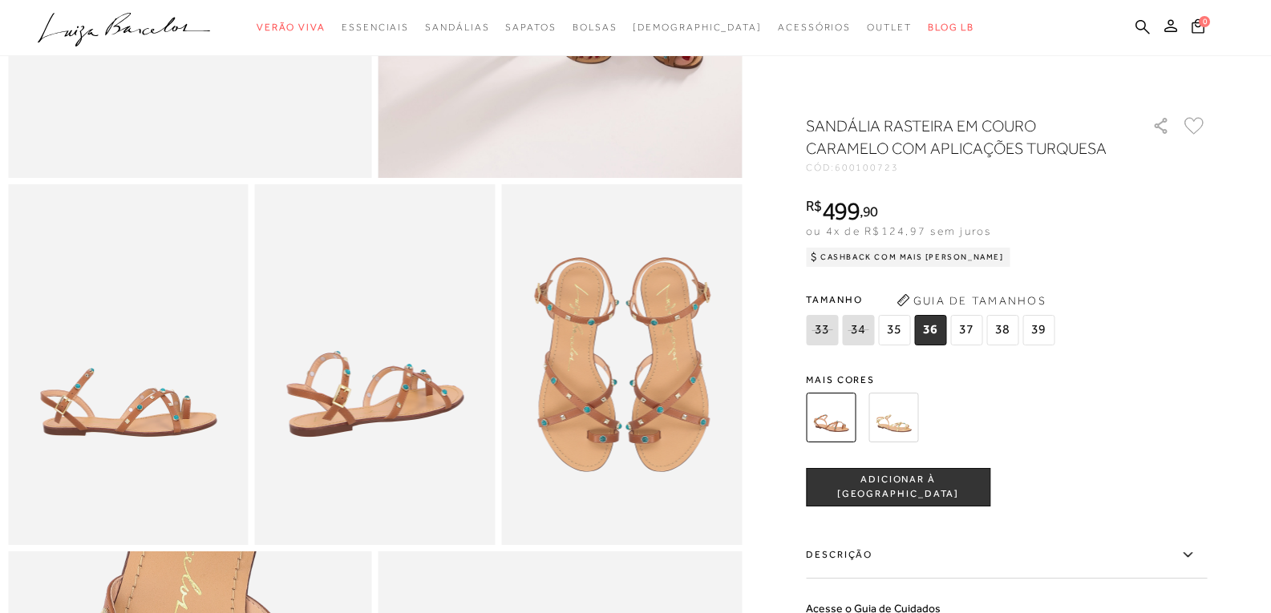 This screenshot has width=1271, height=613. I want to click on h1: SANDÁLIA RASTEIRA EM COURO CARAMELO COM APLICAÇÕES TURQUESA, so click(956, 137).